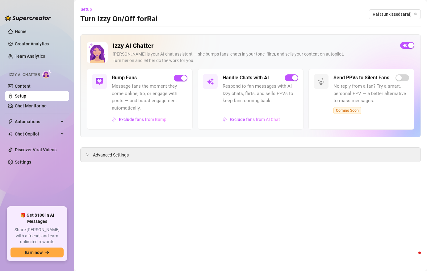 The height and width of the screenshot is (271, 427). I want to click on img: Chat Copilot, so click(10, 134).